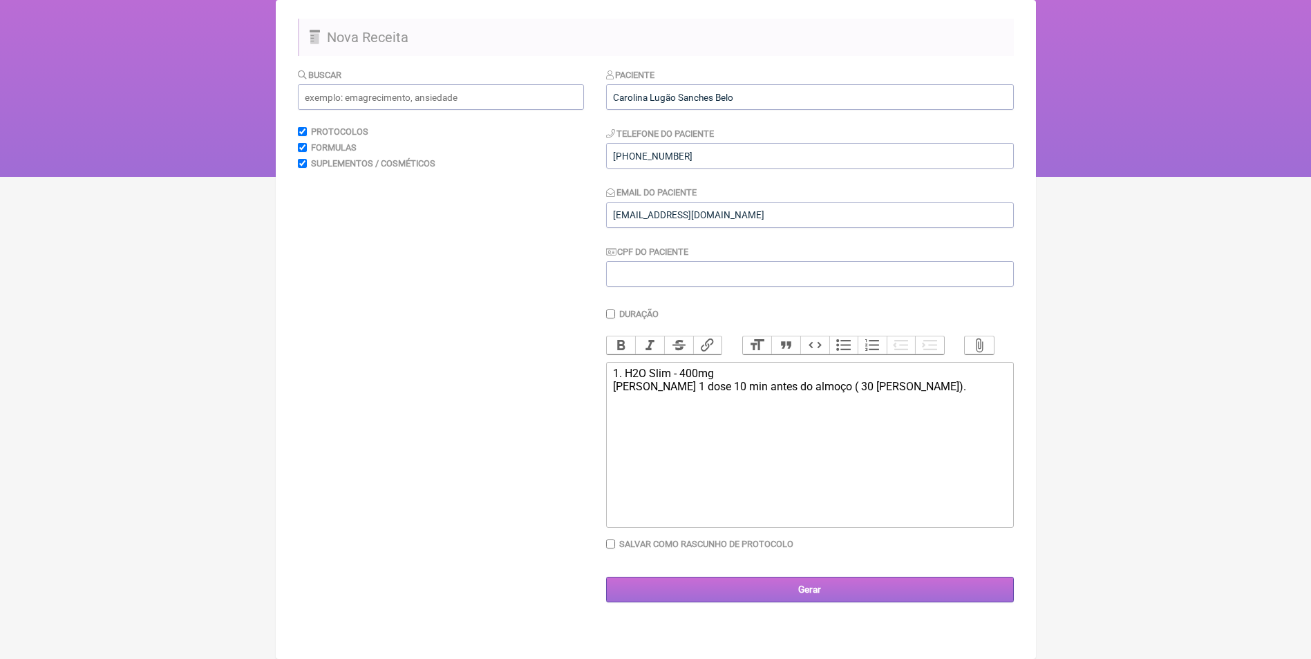 The height and width of the screenshot is (659, 1311). I want to click on input: Gerar, so click(810, 589).